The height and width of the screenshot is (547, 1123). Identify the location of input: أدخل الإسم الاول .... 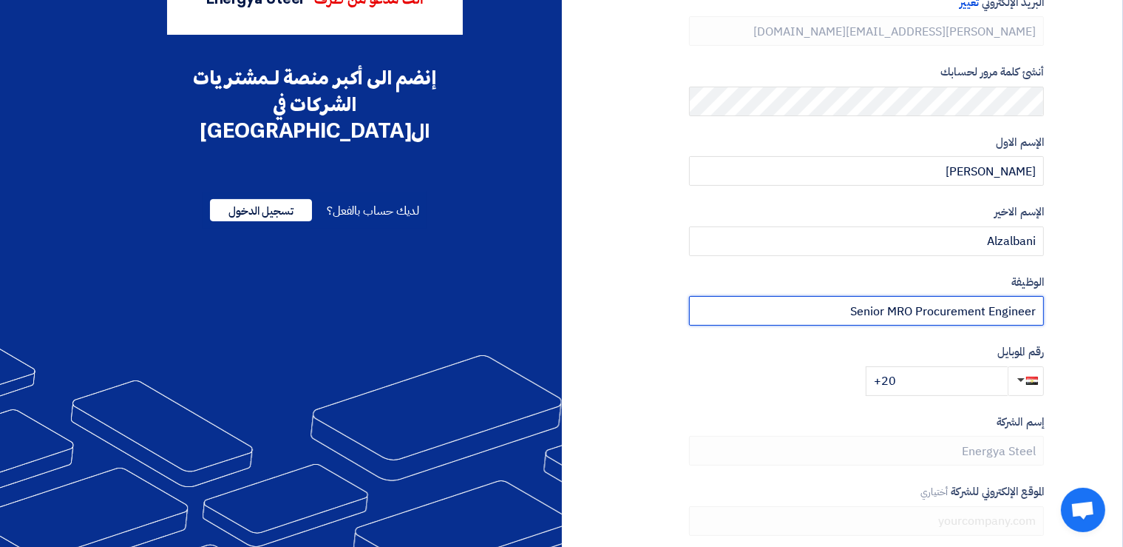
(867, 171).